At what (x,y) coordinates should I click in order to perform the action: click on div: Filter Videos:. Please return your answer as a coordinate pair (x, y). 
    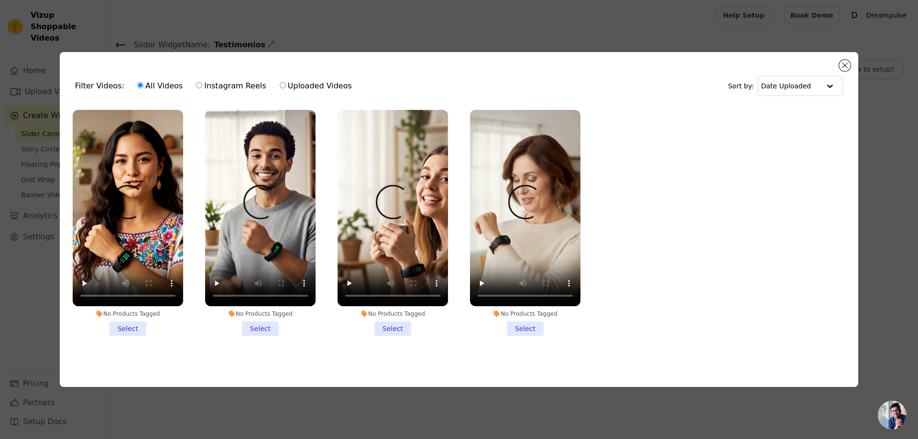
    Looking at the image, I should click on (216, 86).